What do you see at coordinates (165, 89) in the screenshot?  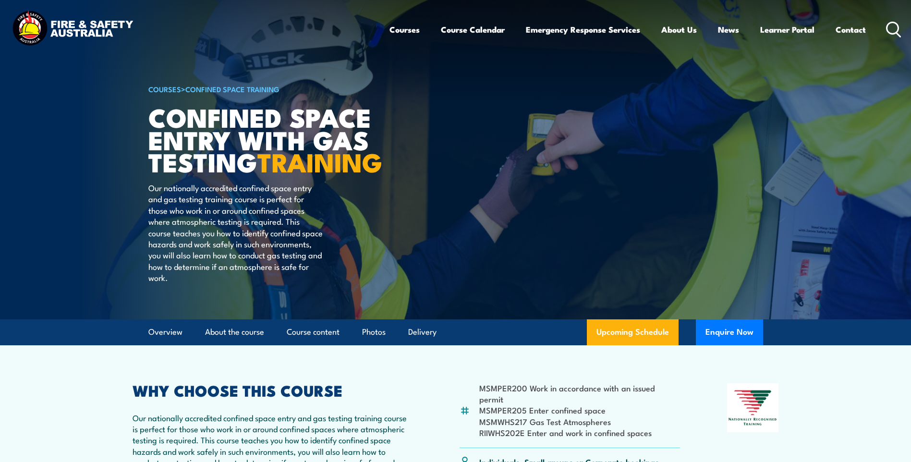 I see `a: COURSES` at bounding box center [165, 89].